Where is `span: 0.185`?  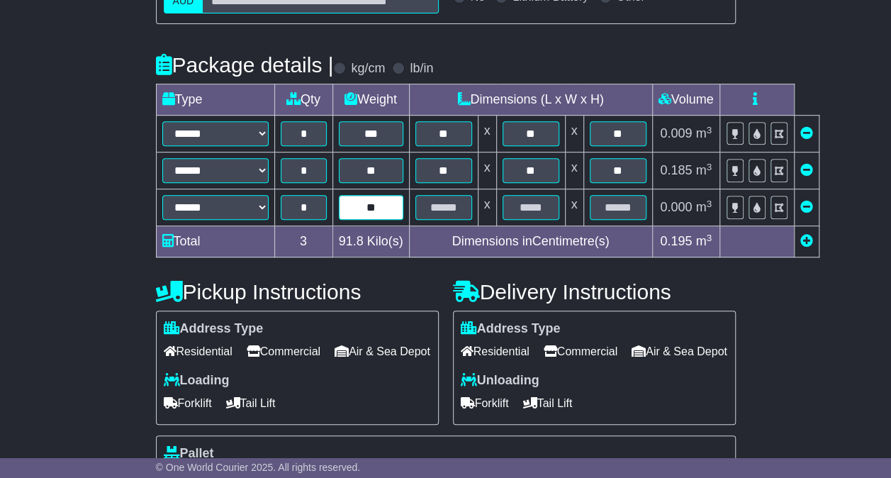 span: 0.185 is located at coordinates (675, 170).